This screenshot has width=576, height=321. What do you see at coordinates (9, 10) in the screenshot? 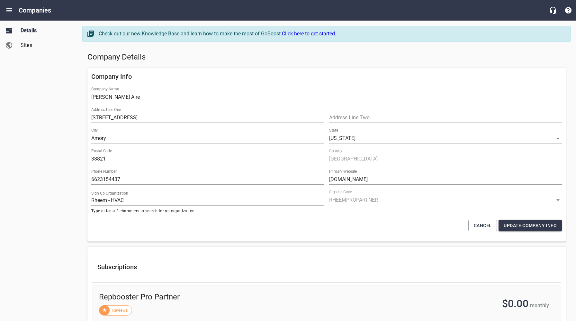
I see `button: Open drawer` at bounding box center [9, 10].